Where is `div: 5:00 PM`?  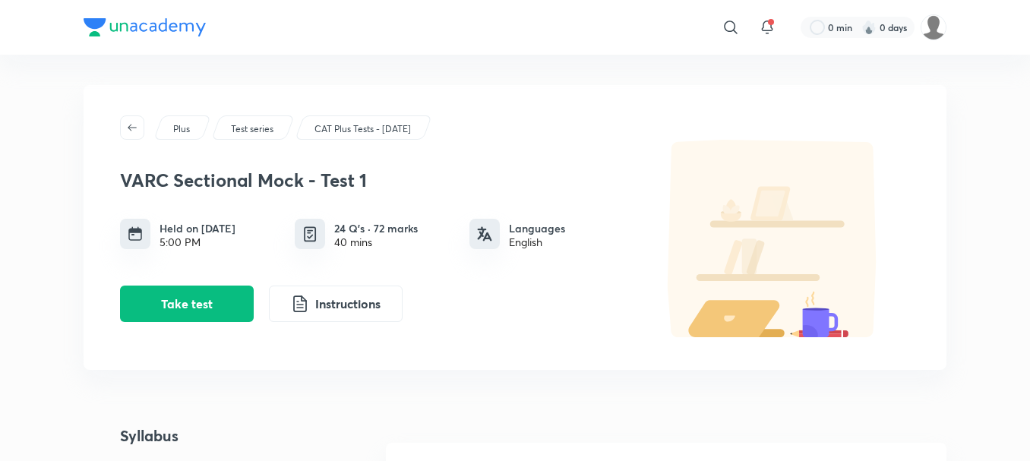
div: 5:00 PM is located at coordinates (197, 242).